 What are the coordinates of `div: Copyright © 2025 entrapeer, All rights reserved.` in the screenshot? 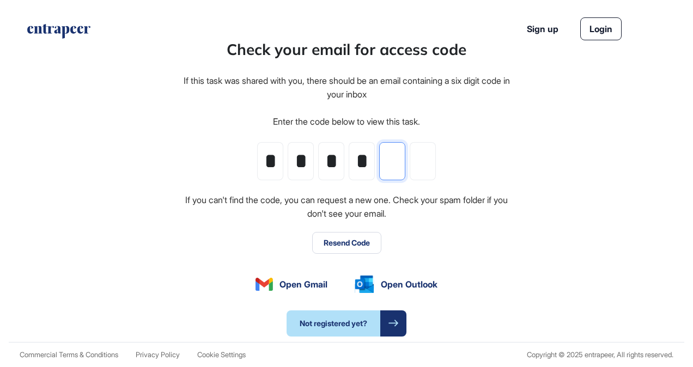 It's located at (600, 355).